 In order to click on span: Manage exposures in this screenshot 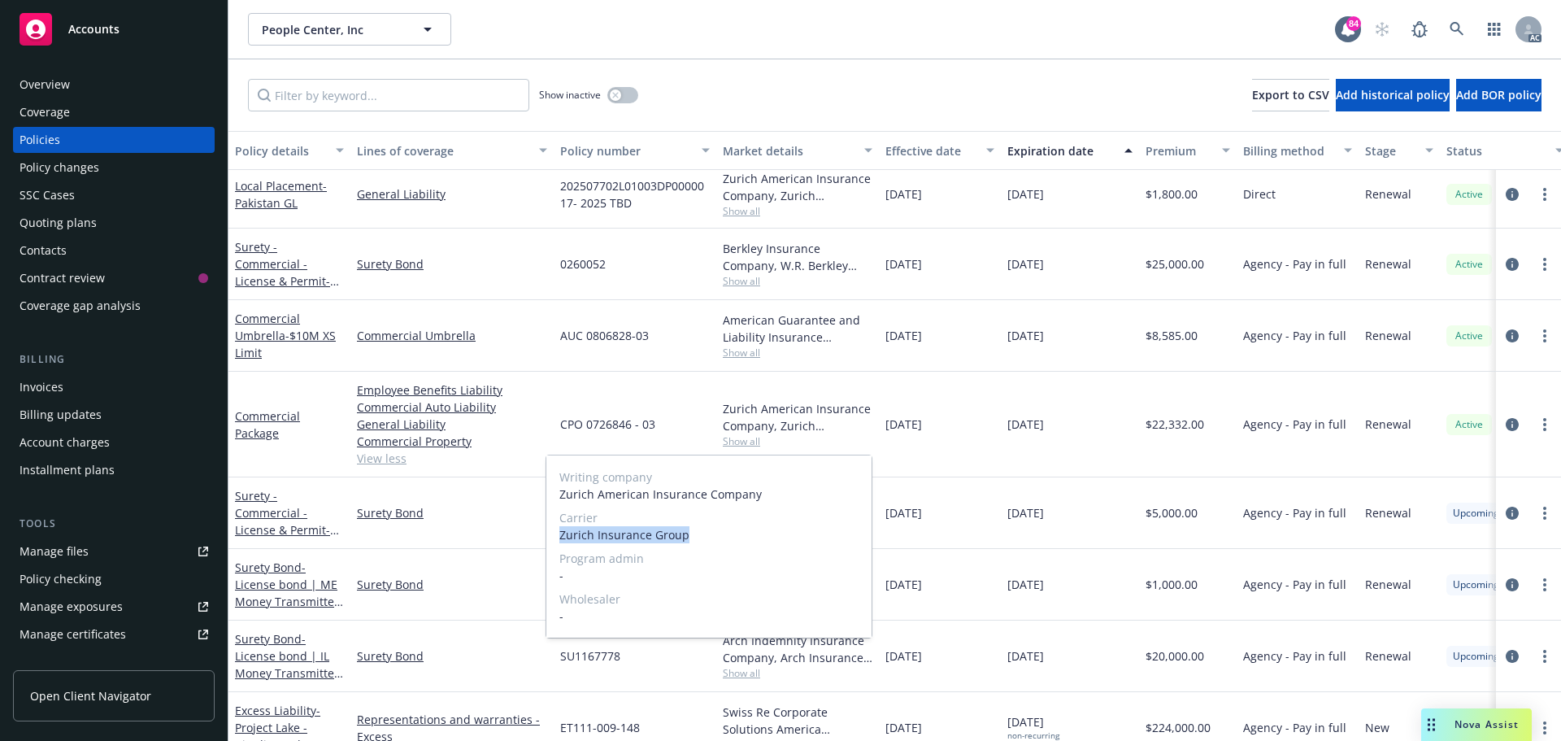, I will do `click(114, 607)`.